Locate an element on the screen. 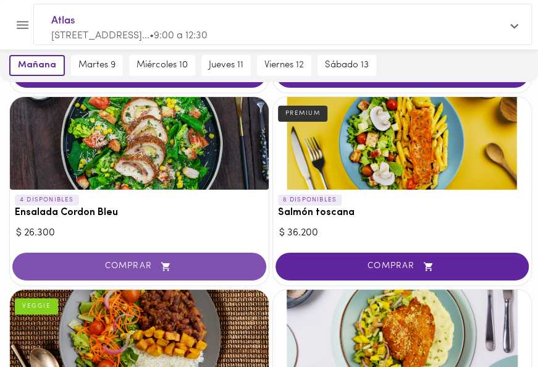  span: Atlas is located at coordinates (276, 21).